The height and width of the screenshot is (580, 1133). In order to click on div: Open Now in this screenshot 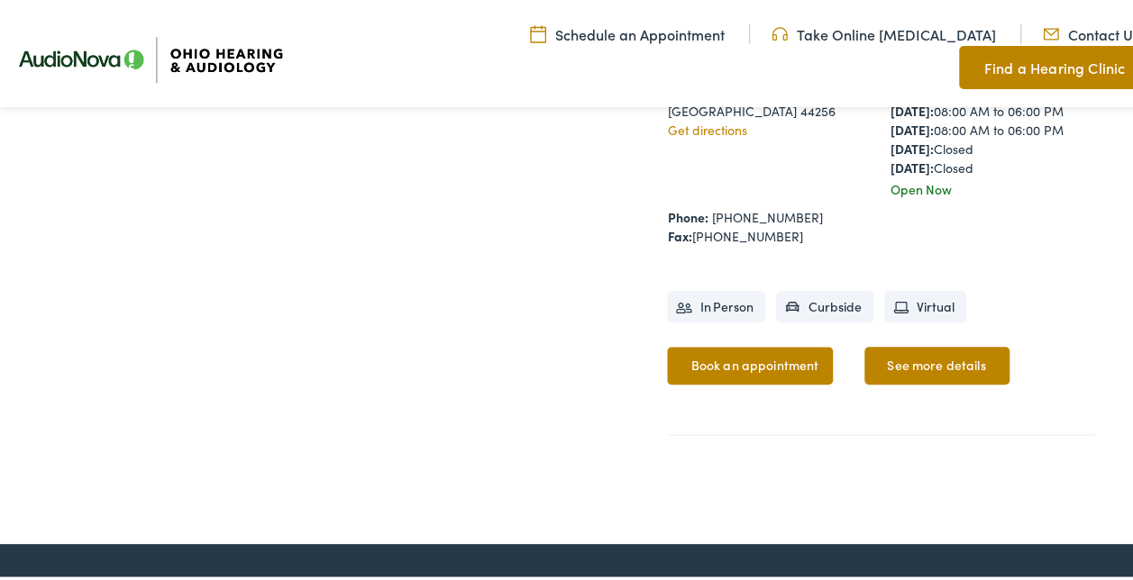, I will do `click(993, 186)`.